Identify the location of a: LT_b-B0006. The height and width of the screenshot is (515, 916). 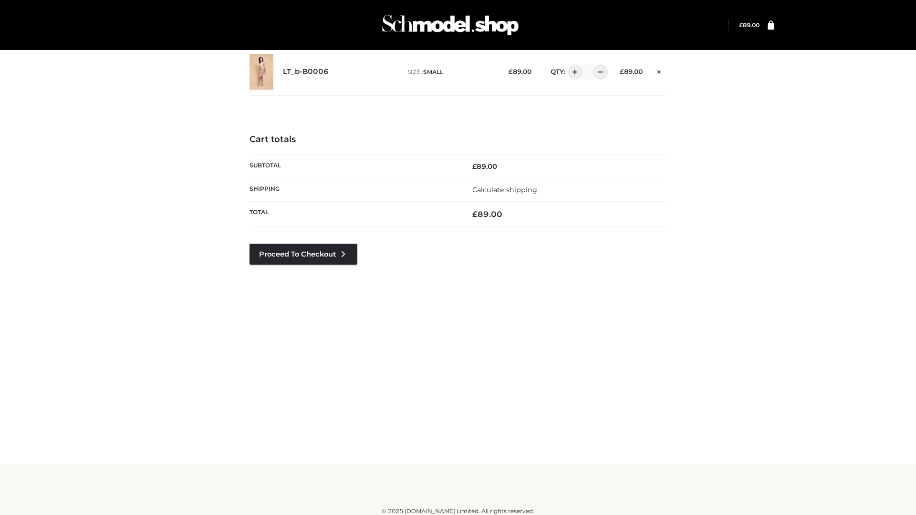
(306, 72).